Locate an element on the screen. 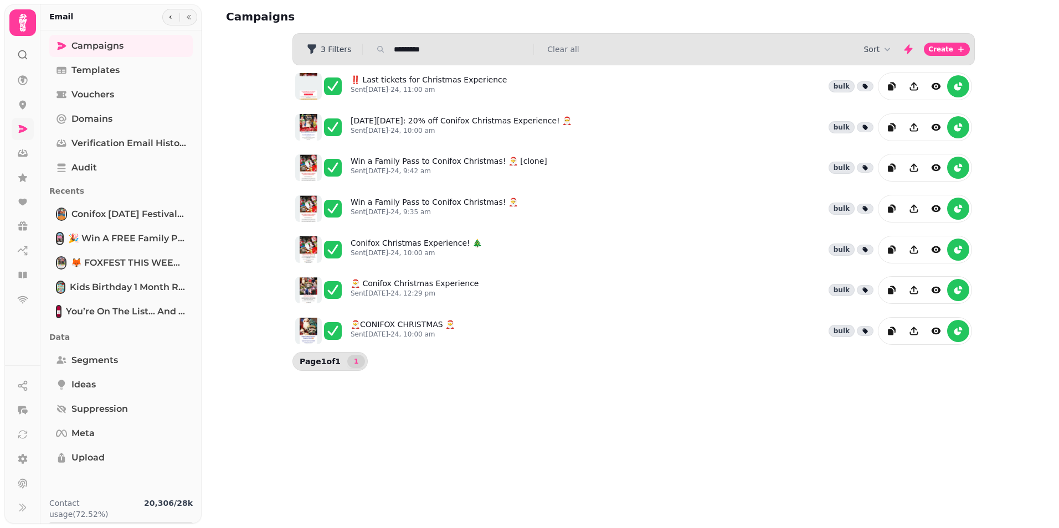  button: 1 is located at coordinates (356, 362).